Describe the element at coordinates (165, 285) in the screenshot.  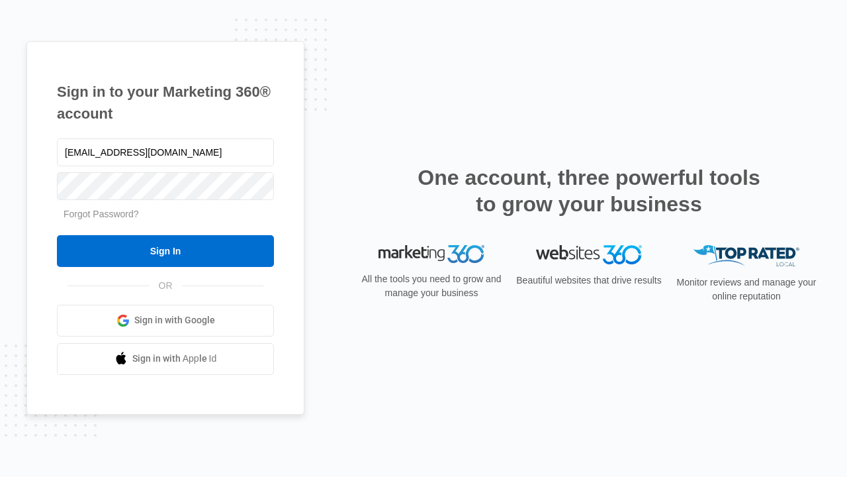
I see `span: OR` at that location.